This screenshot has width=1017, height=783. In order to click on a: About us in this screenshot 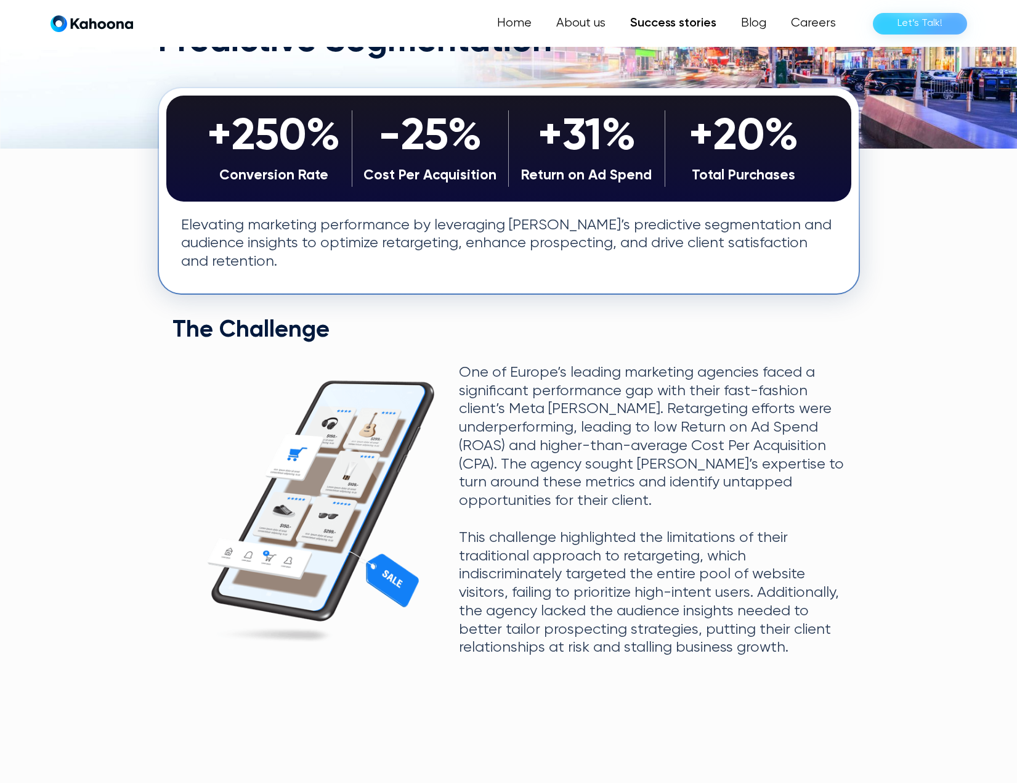, I will do `click(581, 23)`.